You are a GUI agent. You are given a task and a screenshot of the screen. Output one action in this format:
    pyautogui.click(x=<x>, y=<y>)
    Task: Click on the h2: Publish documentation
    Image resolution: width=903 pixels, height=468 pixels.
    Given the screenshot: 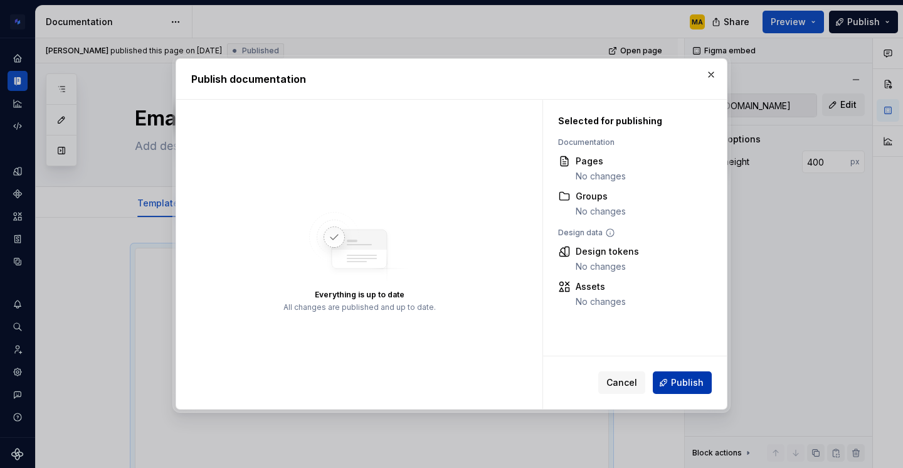 What is the action you would take?
    pyautogui.click(x=451, y=79)
    